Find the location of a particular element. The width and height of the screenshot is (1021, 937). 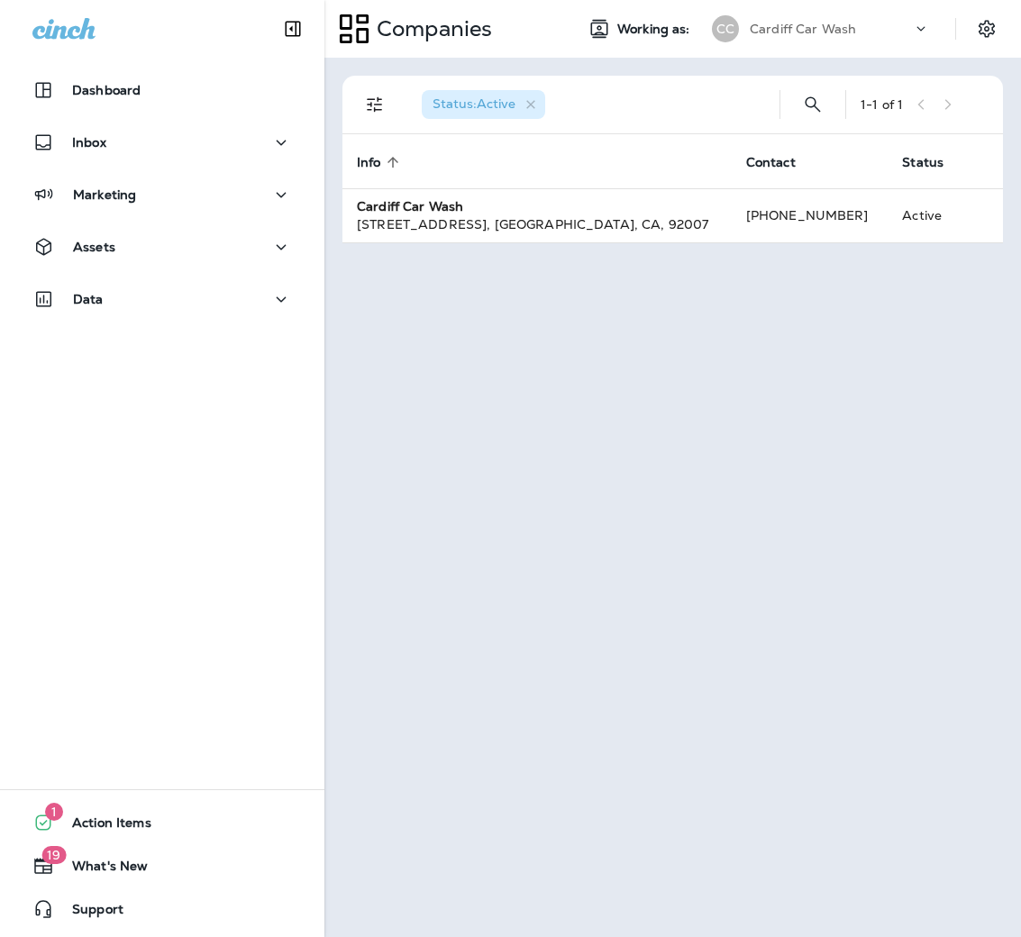

span: What's New is located at coordinates (101, 870).